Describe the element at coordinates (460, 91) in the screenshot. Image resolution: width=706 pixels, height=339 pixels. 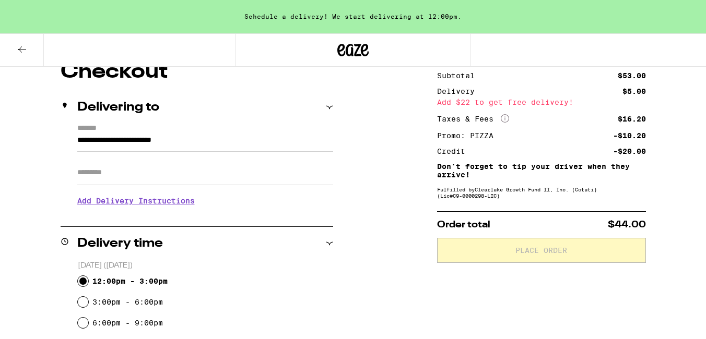
I see `div: Delivery` at that location.